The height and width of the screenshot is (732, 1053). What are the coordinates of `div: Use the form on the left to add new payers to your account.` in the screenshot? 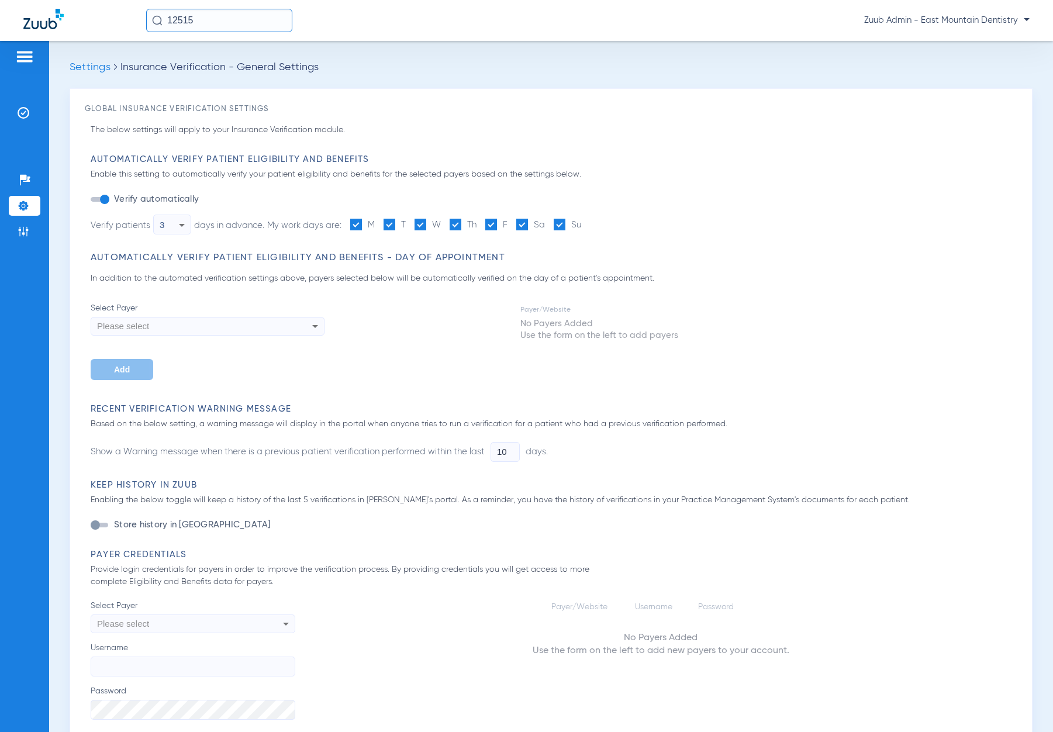 It's located at (661, 651).